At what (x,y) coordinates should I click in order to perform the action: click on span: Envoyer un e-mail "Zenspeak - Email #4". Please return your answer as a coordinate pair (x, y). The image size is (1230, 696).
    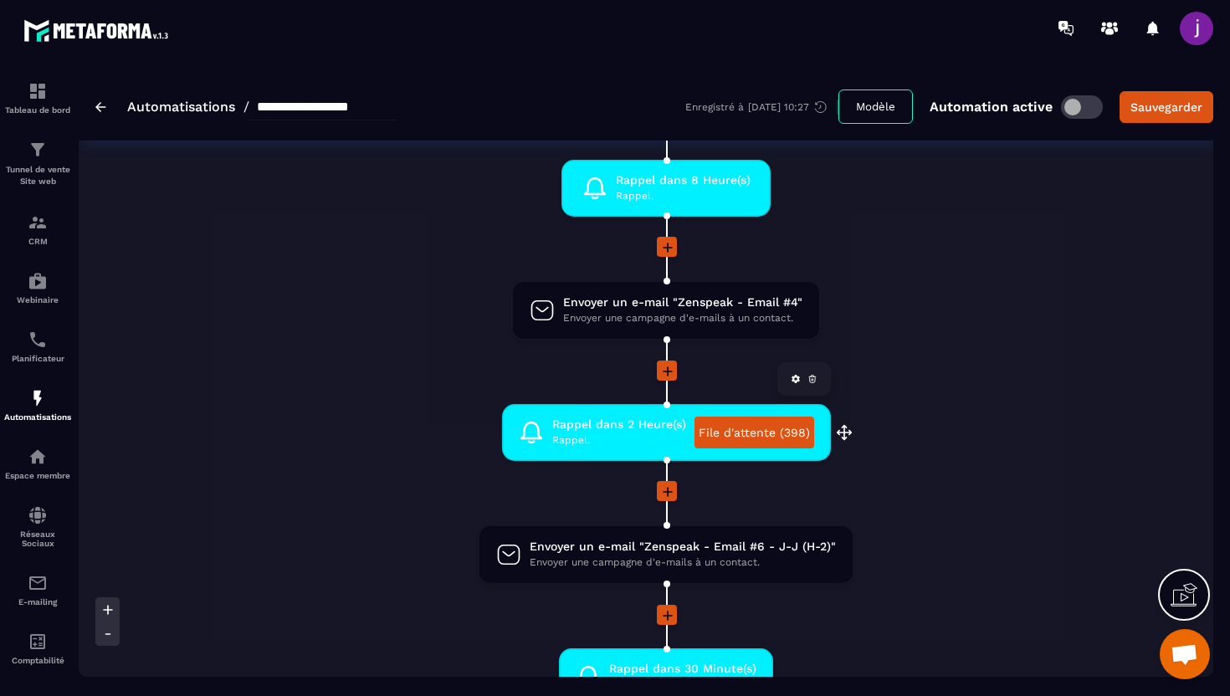
    Looking at the image, I should click on (683, 302).